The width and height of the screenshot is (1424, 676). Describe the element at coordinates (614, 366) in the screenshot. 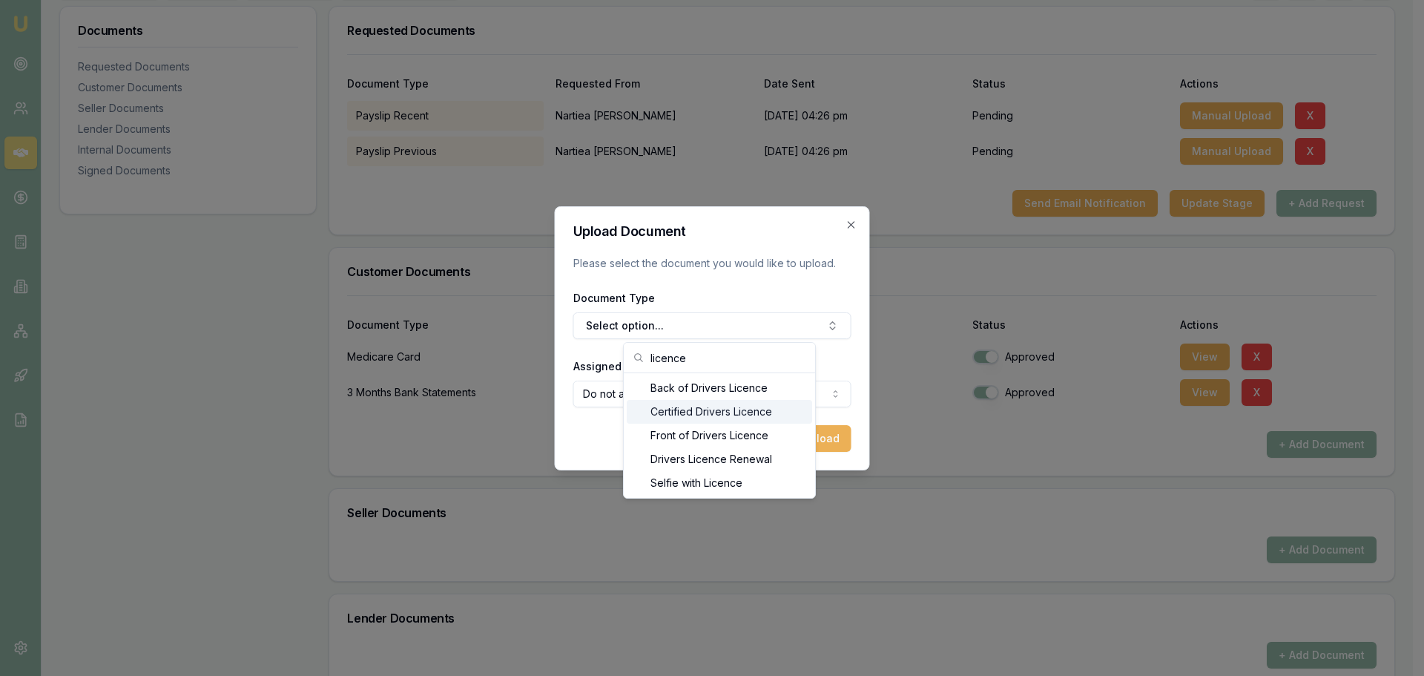

I see `label: Assigned Client` at that location.